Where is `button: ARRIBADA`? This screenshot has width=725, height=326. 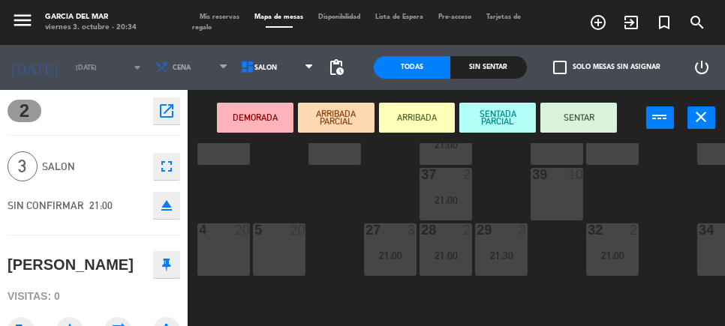 button: ARRIBADA is located at coordinates (417, 118).